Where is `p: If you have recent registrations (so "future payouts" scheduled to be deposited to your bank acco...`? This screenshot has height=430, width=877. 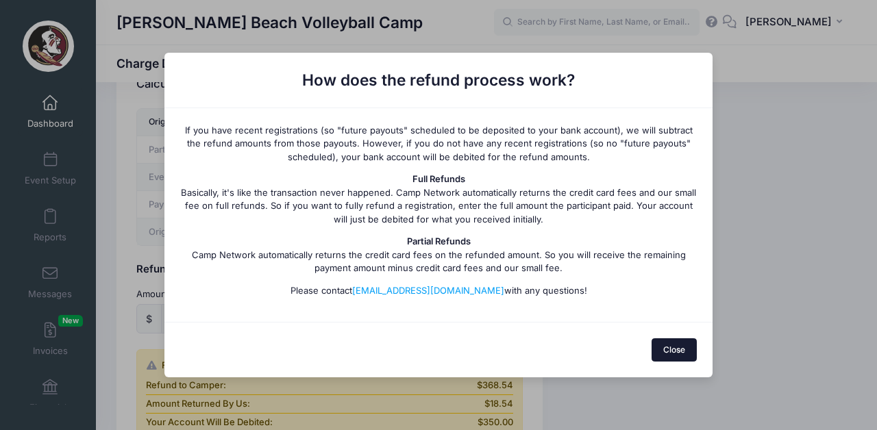
p: If you have recent registrations (so "future payouts" scheduled to be deposited to your bank acco... is located at coordinates (439, 144).